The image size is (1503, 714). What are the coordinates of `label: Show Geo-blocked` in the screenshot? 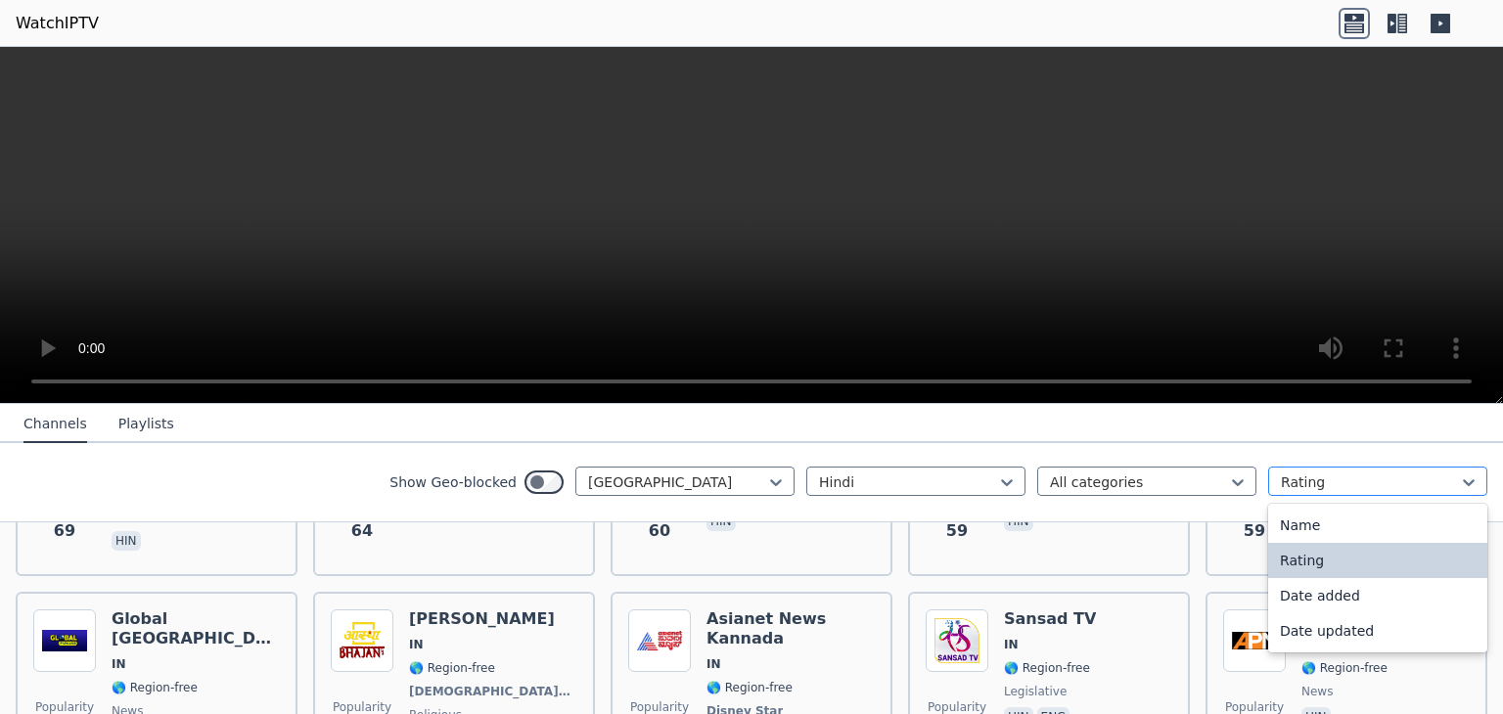 It's located at (453, 482).